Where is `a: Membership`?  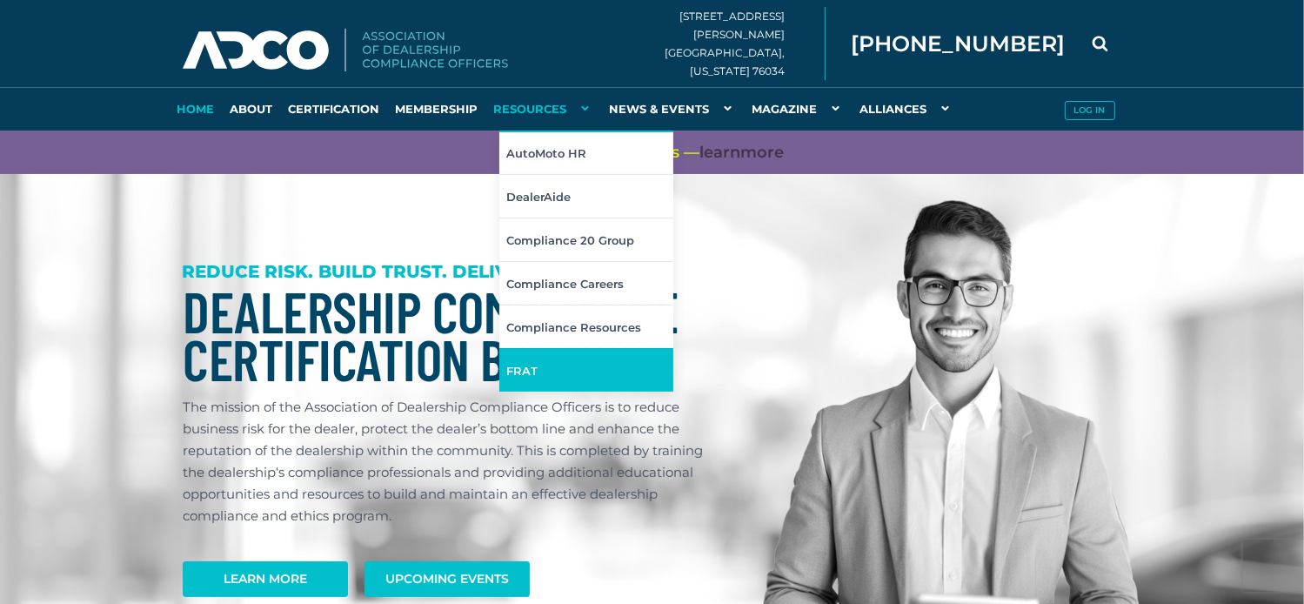
a: Membership is located at coordinates (437, 109).